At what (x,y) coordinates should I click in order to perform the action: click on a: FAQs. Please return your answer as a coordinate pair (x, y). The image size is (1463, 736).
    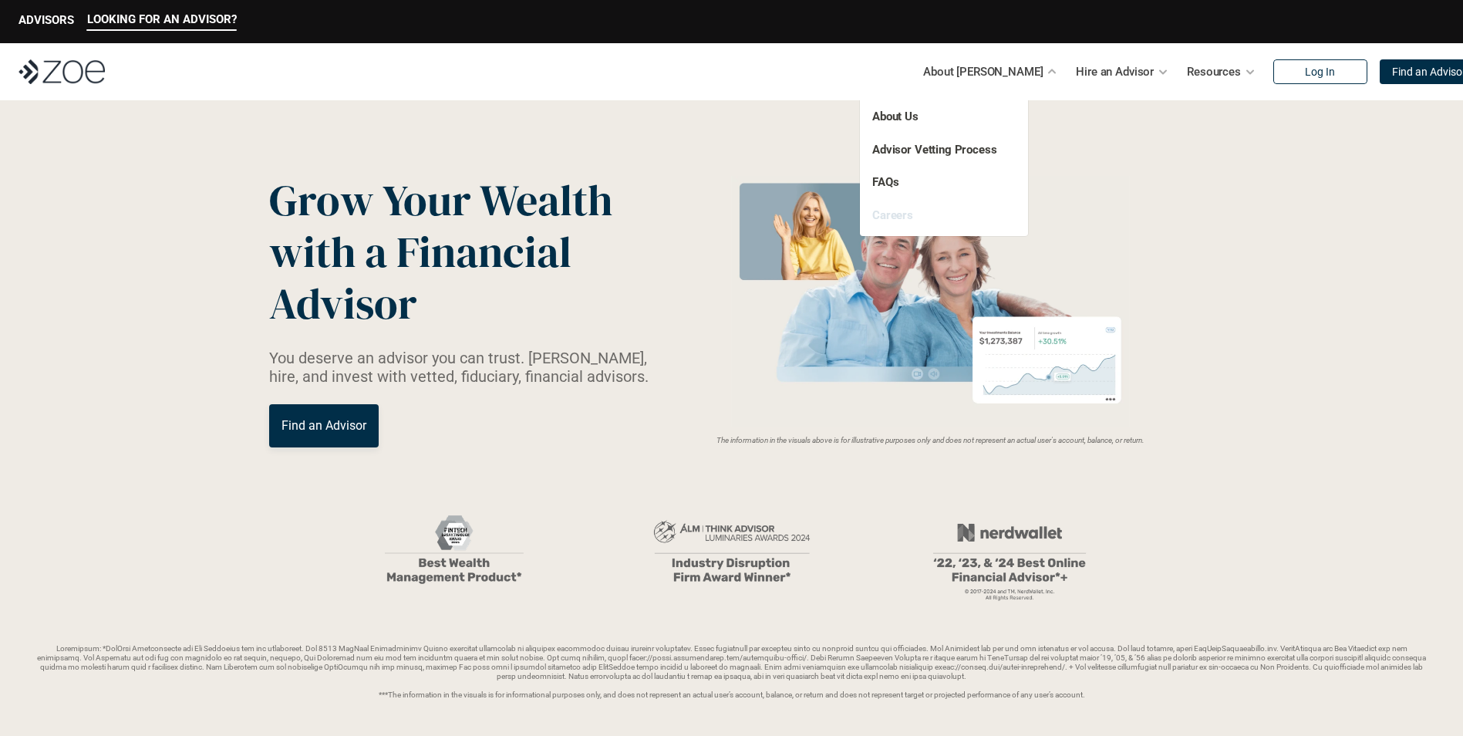
    Looking at the image, I should click on (886, 182).